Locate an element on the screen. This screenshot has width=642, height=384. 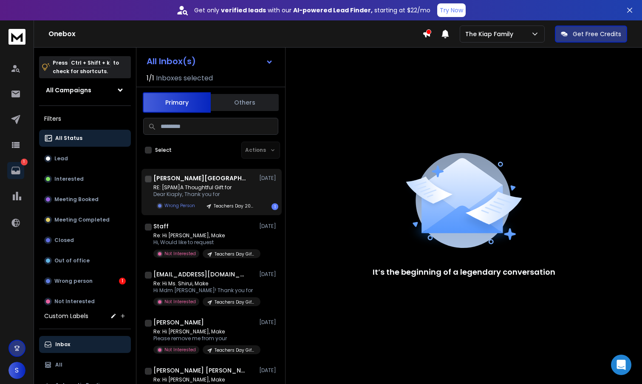
button: All Status is located at coordinates (85, 138).